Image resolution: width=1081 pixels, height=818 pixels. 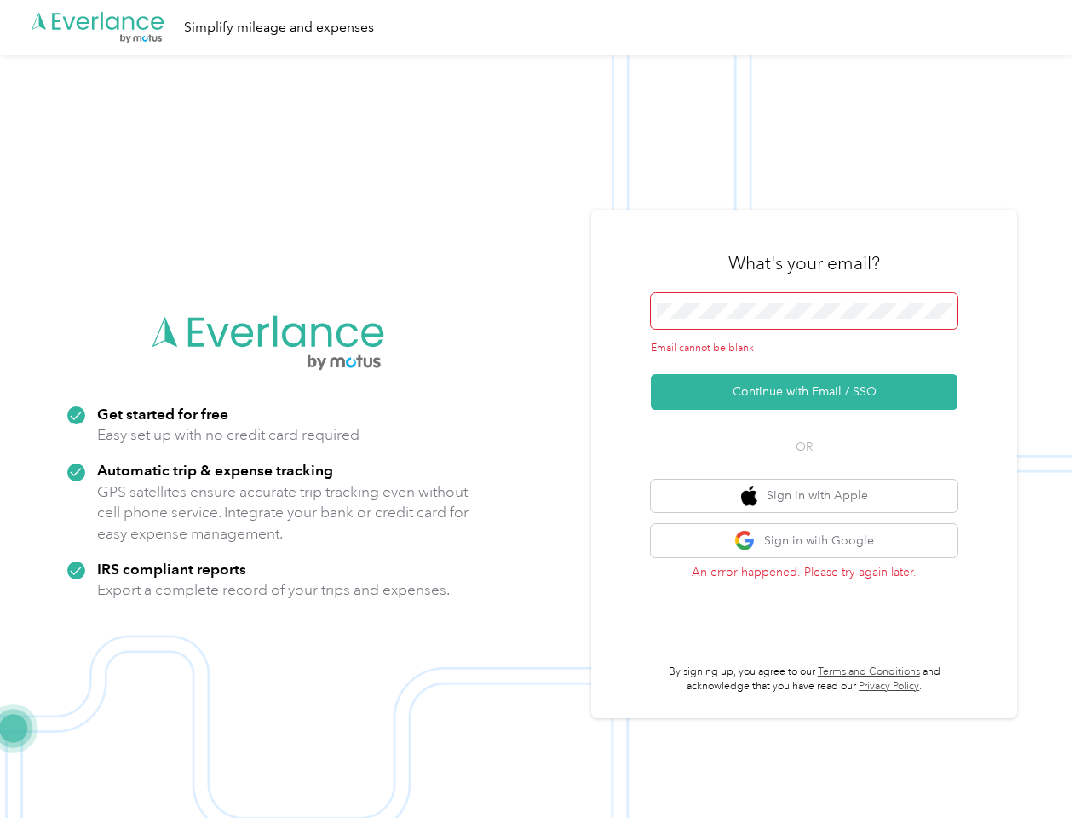 What do you see at coordinates (279, 27) in the screenshot?
I see `div: Simplify mileage and expenses` at bounding box center [279, 27].